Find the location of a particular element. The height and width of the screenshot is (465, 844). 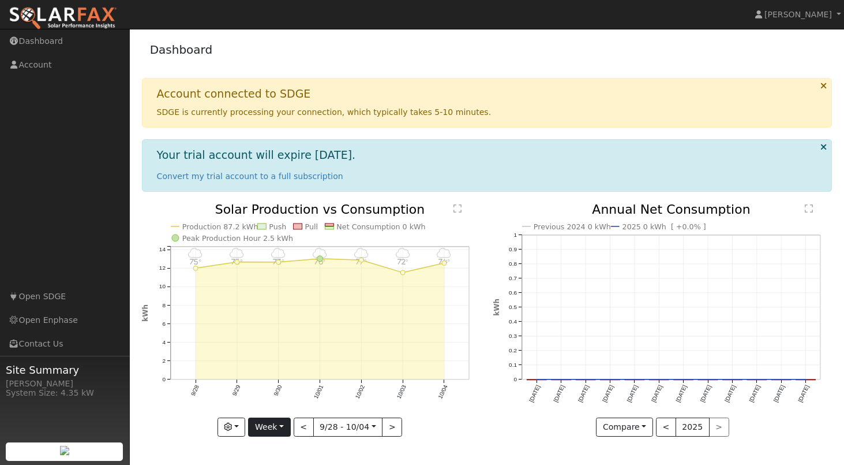

p: 76° is located at coordinates (320, 261).